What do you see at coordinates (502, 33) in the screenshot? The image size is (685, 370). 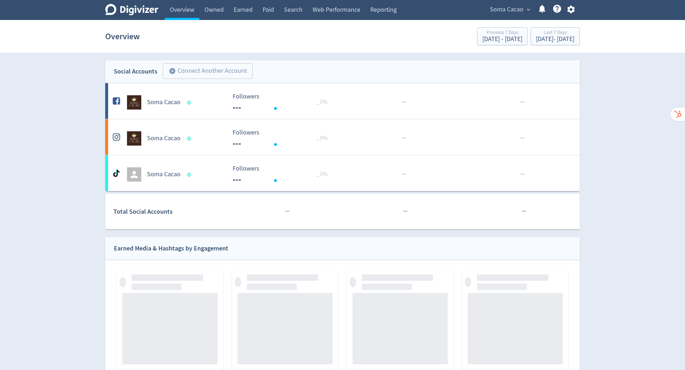 I see `div: Previous 7 Days` at bounding box center [502, 33].